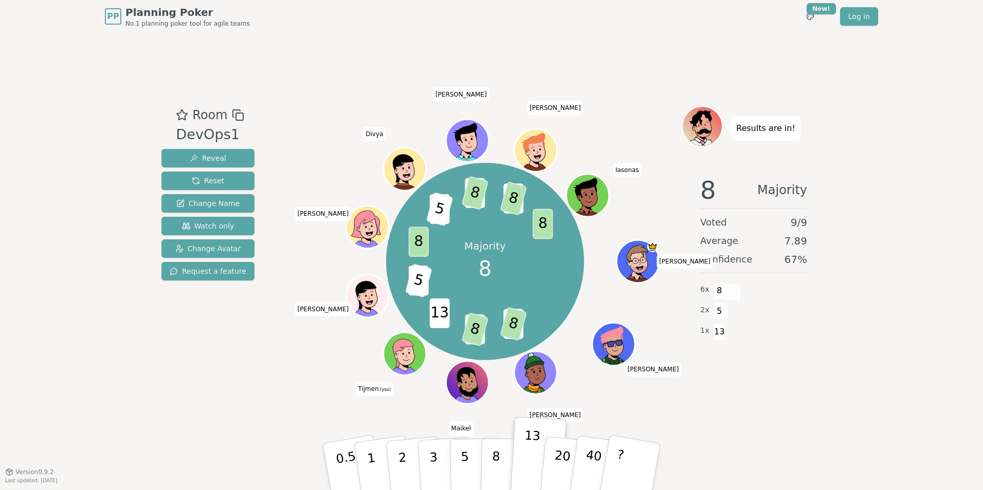  Describe the element at coordinates (177, 16) in the screenshot. I see `a: PPPlanning PokerNo.1 planning poker tool for agile teams` at that location.